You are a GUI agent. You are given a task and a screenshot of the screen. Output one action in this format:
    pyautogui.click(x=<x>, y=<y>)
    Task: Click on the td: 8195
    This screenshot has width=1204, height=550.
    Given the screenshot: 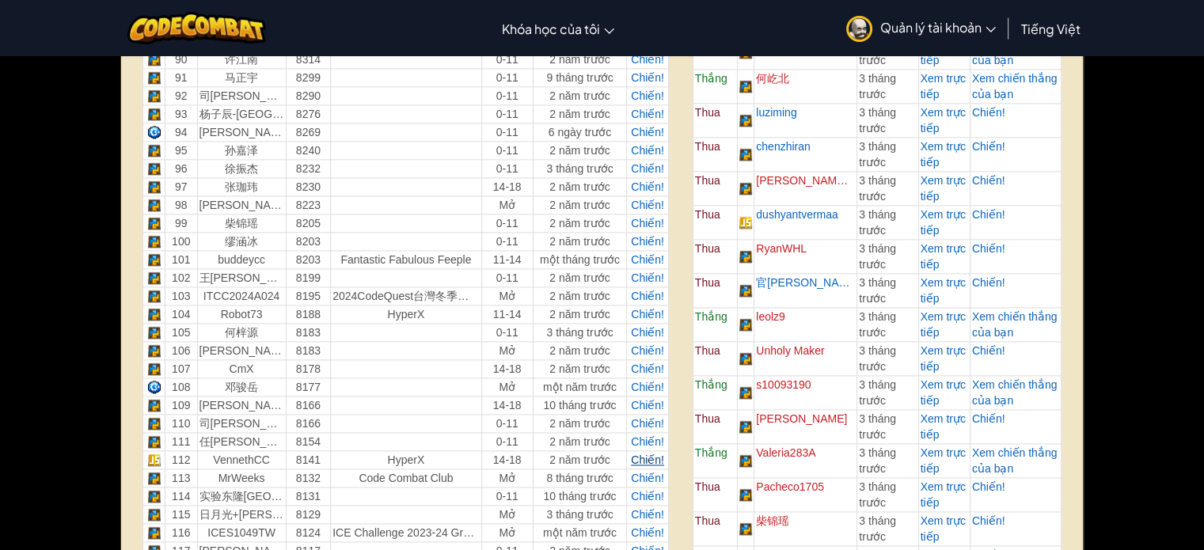 What is the action you would take?
    pyautogui.click(x=308, y=296)
    